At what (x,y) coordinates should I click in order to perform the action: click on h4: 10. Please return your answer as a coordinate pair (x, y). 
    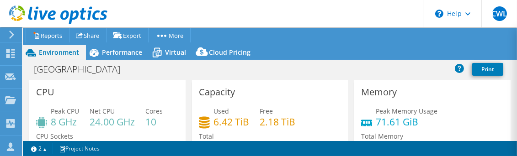
    Looking at the image, I should click on (154, 122).